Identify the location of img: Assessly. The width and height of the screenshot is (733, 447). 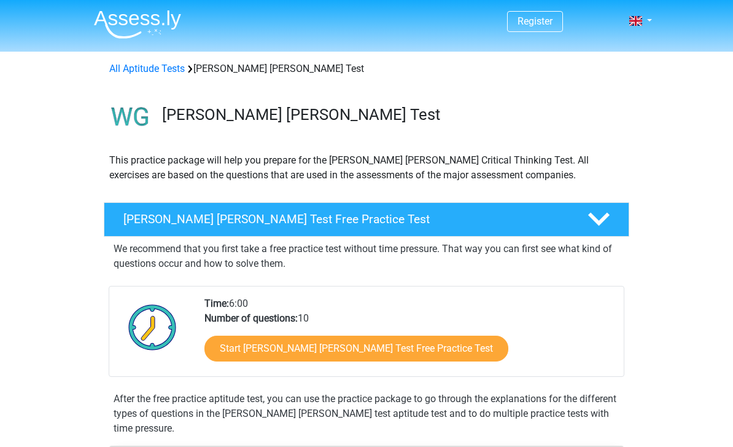
(138, 24).